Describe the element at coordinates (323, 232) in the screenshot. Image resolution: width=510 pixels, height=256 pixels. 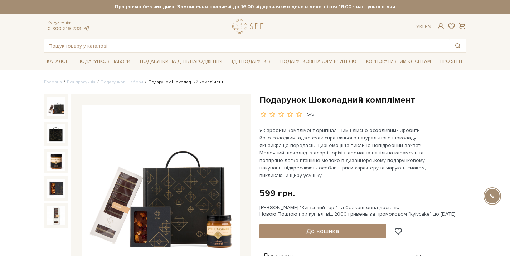
I see `button: До кошика` at that location.